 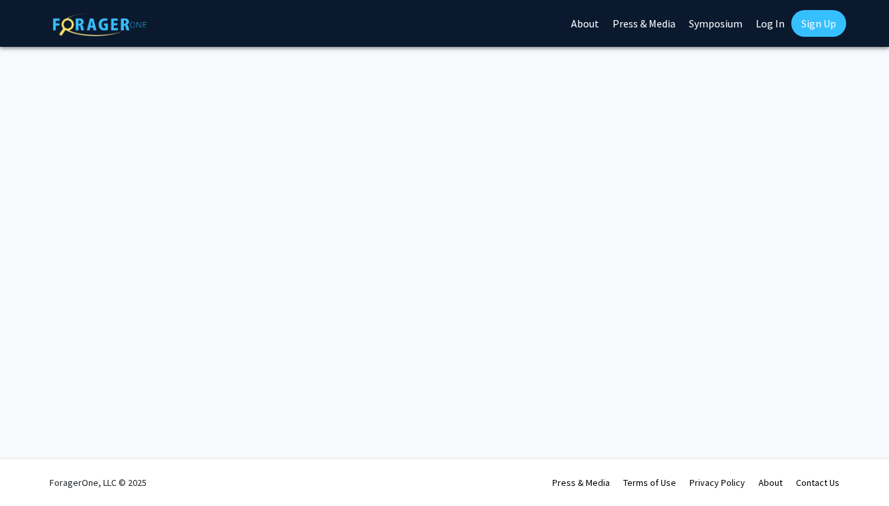 I want to click on div: ForagerOne, LLC © 2025, so click(x=98, y=483).